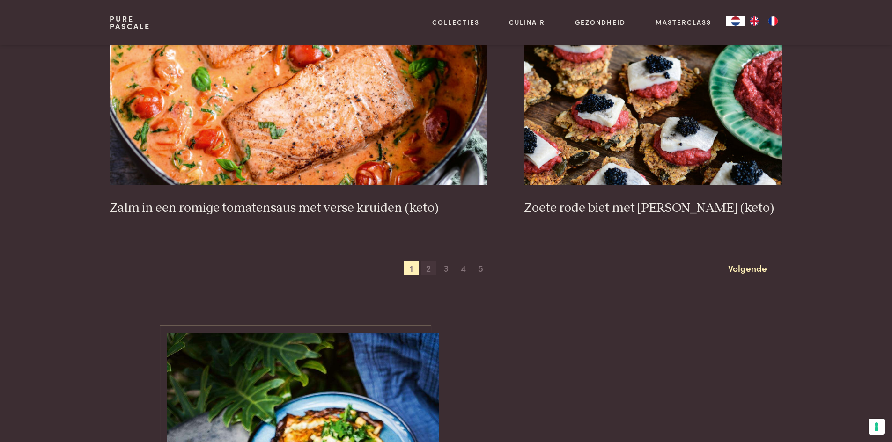 The width and height of the screenshot is (892, 442). What do you see at coordinates (877, 427) in the screenshot?
I see `button: Uw voorkeuren voor toestemming voor trackingtechnologieën` at bounding box center [877, 427].